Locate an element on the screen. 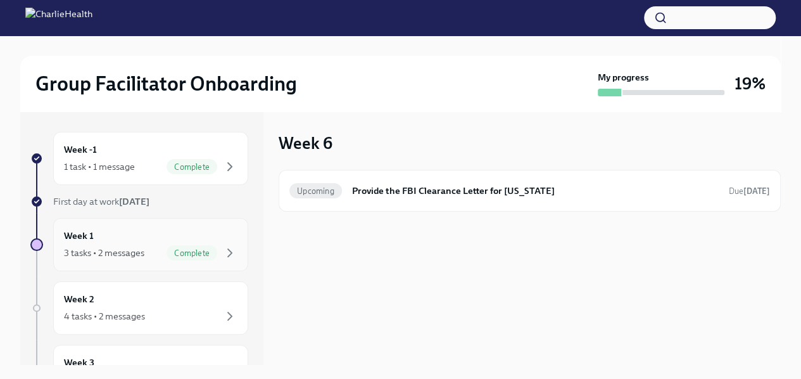 The height and width of the screenshot is (379, 801). h6: Week 2 is located at coordinates (79, 299).